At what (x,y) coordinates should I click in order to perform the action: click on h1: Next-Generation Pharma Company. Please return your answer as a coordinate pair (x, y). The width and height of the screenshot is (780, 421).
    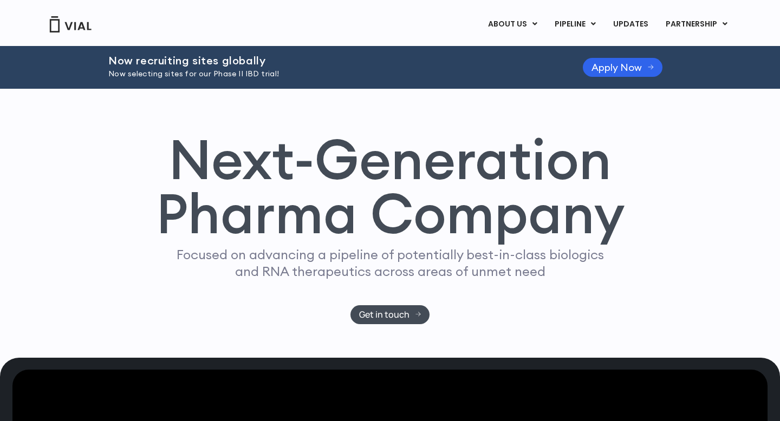
    Looking at the image, I should click on (390, 187).